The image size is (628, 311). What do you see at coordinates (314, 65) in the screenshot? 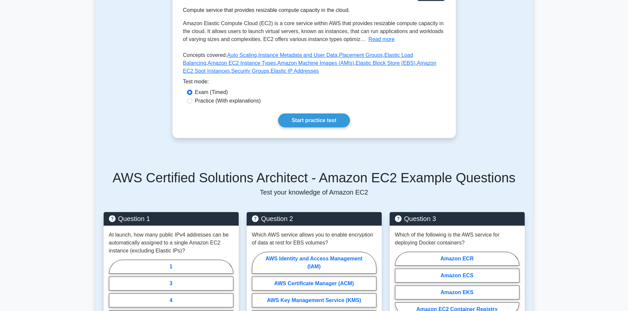
I see `p: Concepts covered: , , , , , , , , ,` at bounding box center [314, 65].